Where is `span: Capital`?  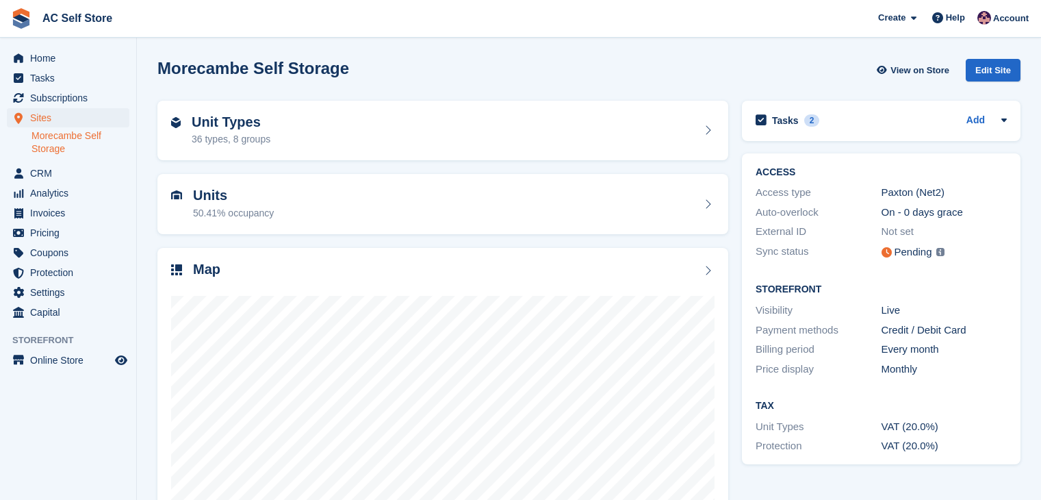 span: Capital is located at coordinates (71, 312).